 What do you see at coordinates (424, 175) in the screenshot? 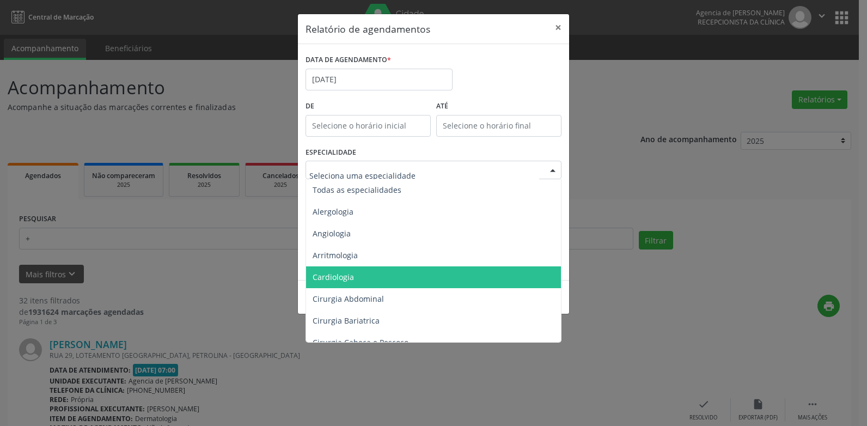
I see `input: Seleciona uma especialidade` at bounding box center [424, 175].